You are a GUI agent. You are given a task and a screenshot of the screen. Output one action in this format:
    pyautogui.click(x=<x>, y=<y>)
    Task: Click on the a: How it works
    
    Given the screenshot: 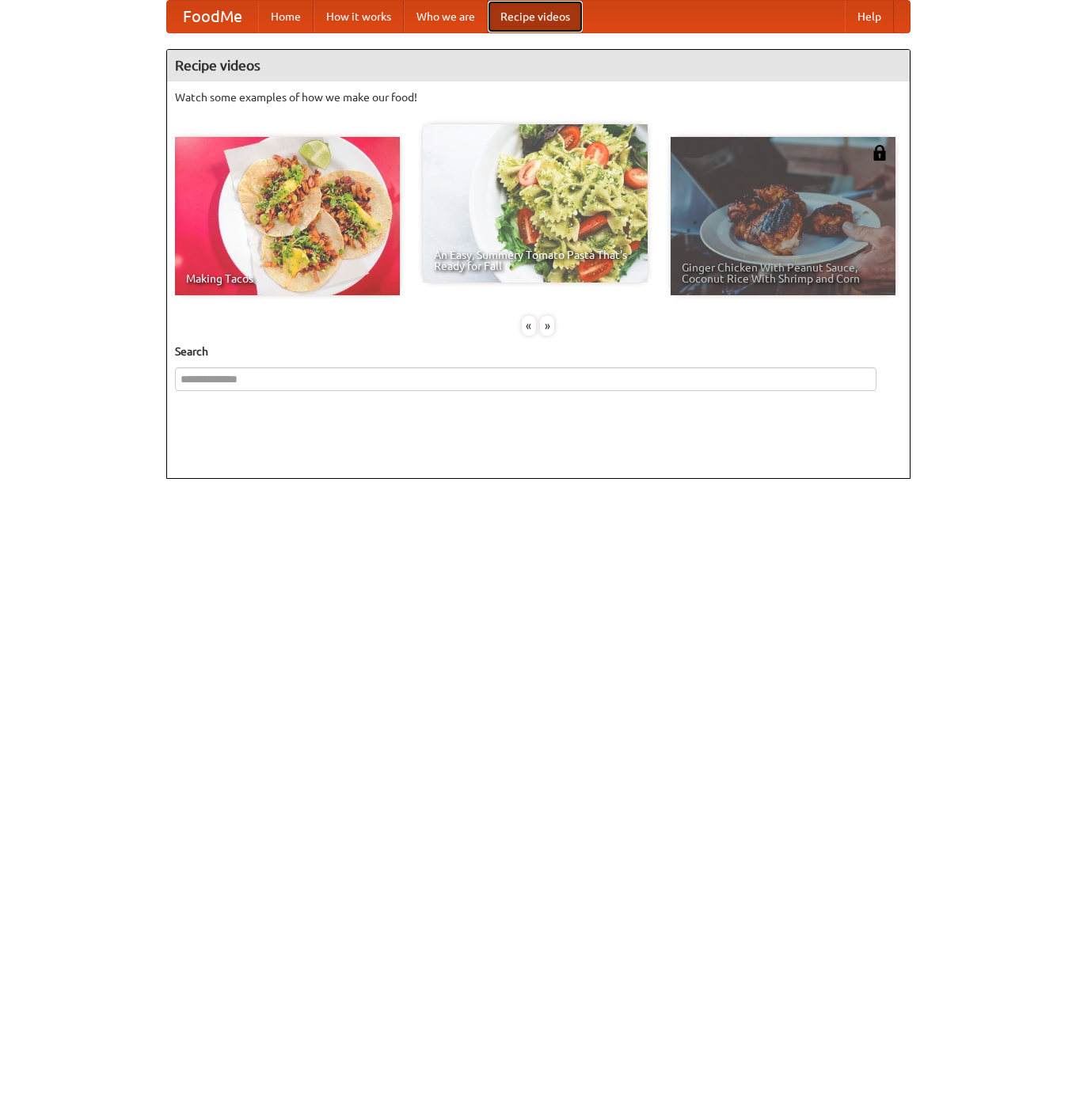 What is the action you would take?
    pyautogui.click(x=358, y=17)
    